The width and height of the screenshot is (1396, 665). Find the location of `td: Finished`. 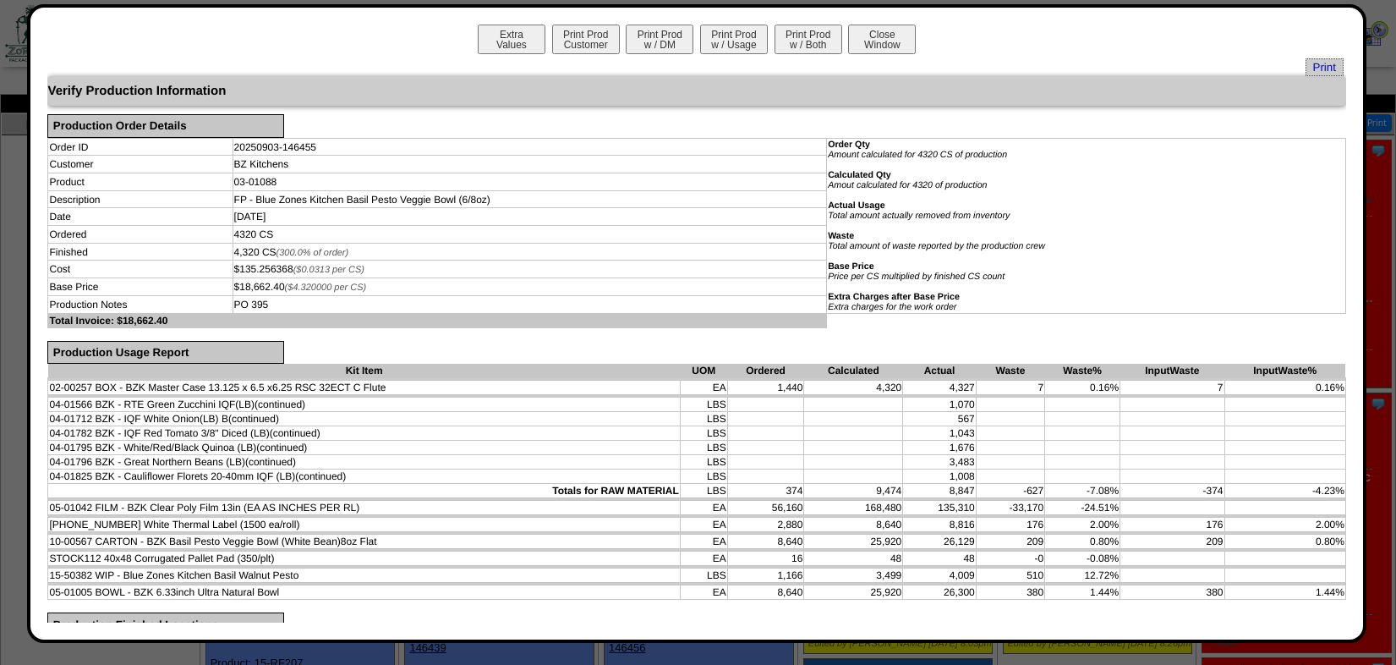

td: Finished is located at coordinates (140, 251).